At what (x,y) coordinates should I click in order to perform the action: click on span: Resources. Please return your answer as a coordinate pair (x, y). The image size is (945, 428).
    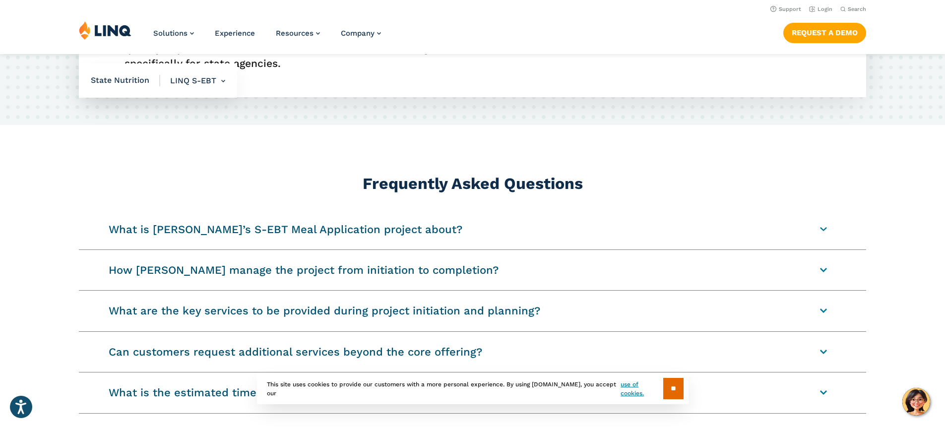
    Looking at the image, I should click on (295, 33).